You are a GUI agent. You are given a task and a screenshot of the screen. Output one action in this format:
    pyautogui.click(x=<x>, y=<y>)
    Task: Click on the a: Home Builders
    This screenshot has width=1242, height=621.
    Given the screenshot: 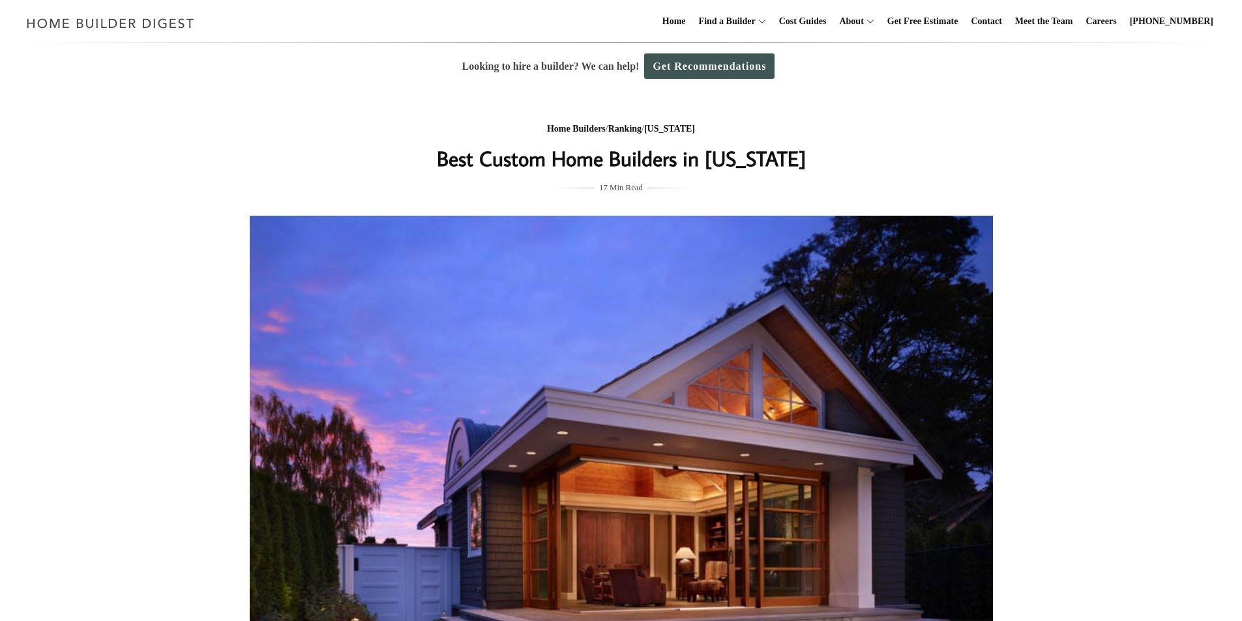 What is the action you would take?
    pyautogui.click(x=576, y=128)
    